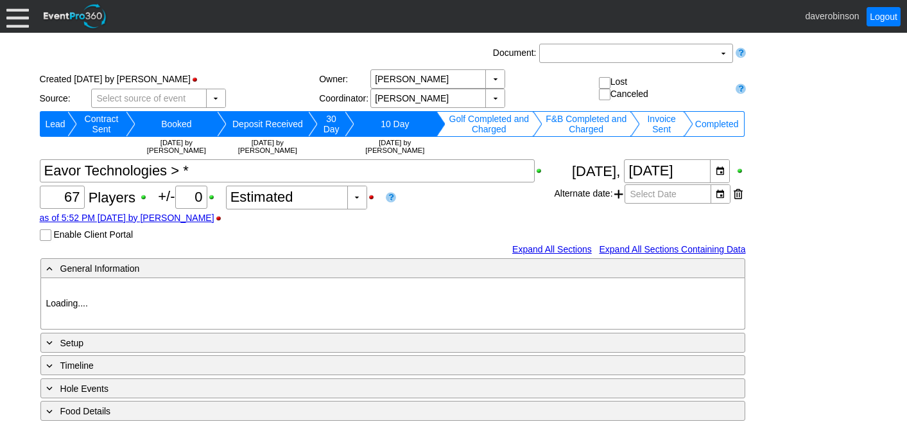 This screenshot has width=907, height=424. Describe the element at coordinates (330, 124) in the screenshot. I see `td: Change status to 30 Day` at that location.